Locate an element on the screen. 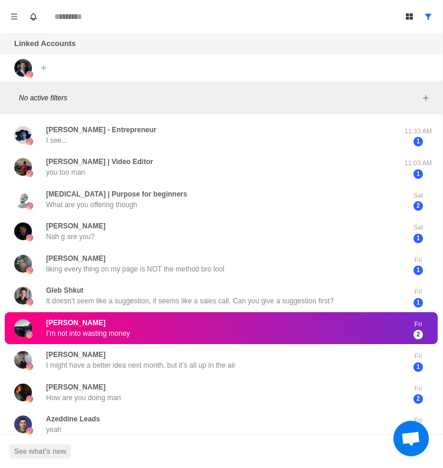 The height and width of the screenshot is (468, 443). div: Open chat is located at coordinates (411, 439).